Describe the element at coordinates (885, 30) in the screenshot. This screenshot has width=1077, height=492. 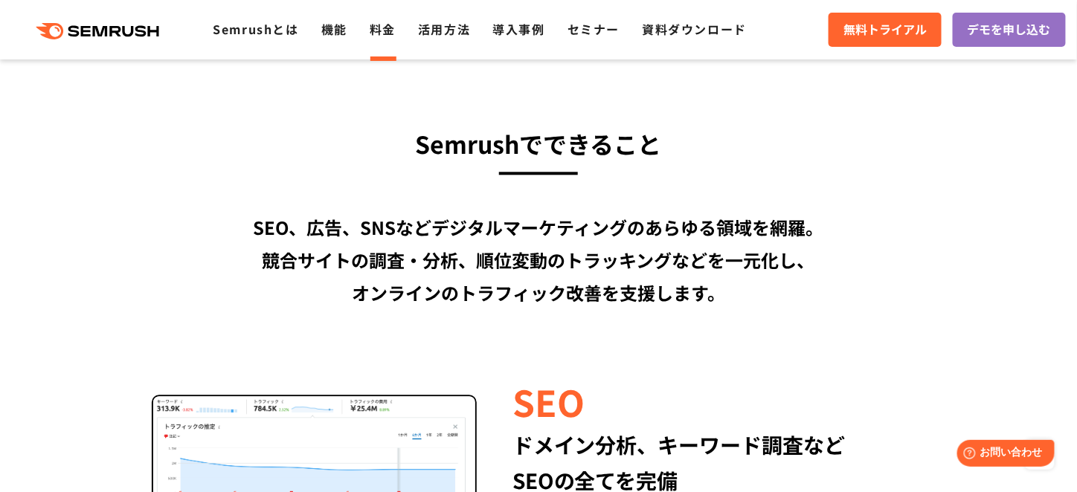
I see `span: 無料トライアル` at that location.